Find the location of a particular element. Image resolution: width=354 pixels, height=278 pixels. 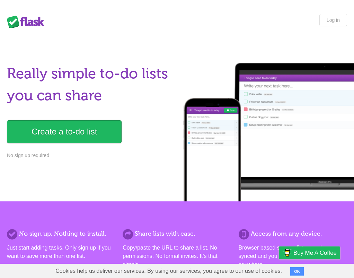

h2: Access from any device. is located at coordinates (293, 234).